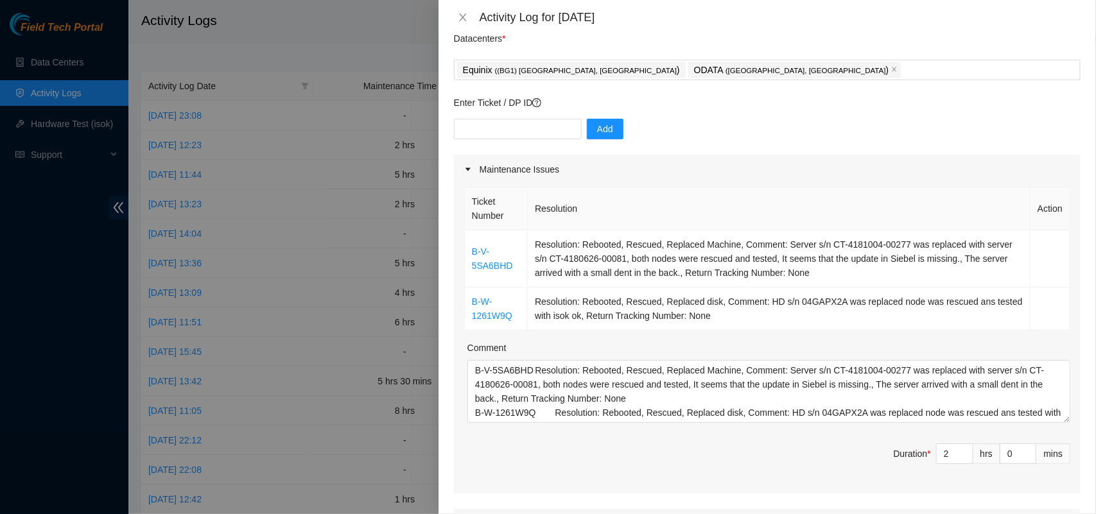 The width and height of the screenshot is (1096, 514). Describe the element at coordinates (463, 17) in the screenshot. I see `button: Close` at that location.